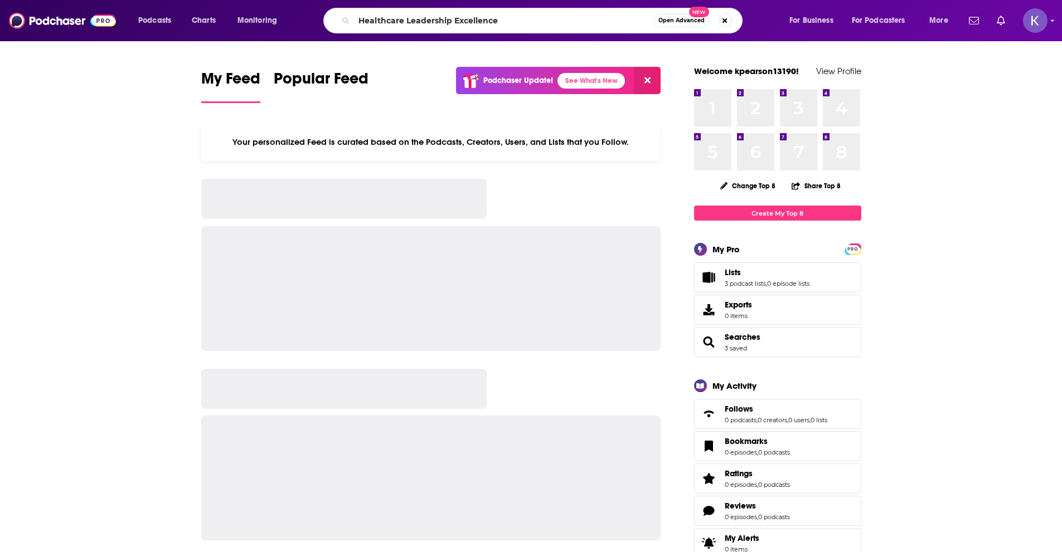 The width and height of the screenshot is (1062, 552). I want to click on a: 0 lists, so click(819, 420).